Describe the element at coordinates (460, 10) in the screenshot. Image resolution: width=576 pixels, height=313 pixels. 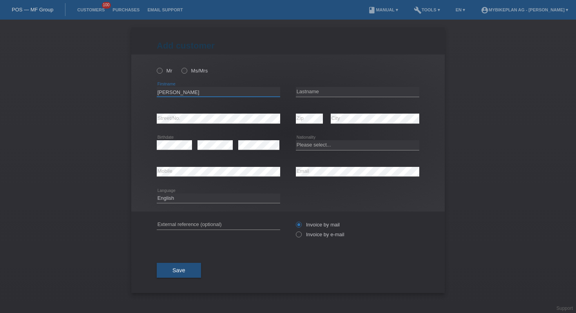
I see `a: EN ▾` at that location.